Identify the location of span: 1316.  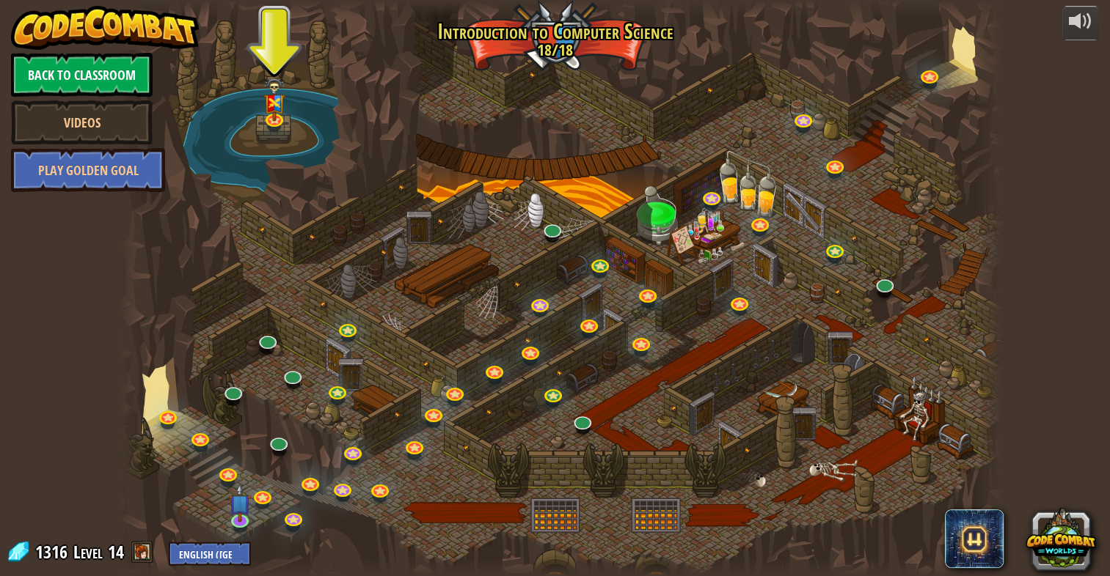
(54, 552).